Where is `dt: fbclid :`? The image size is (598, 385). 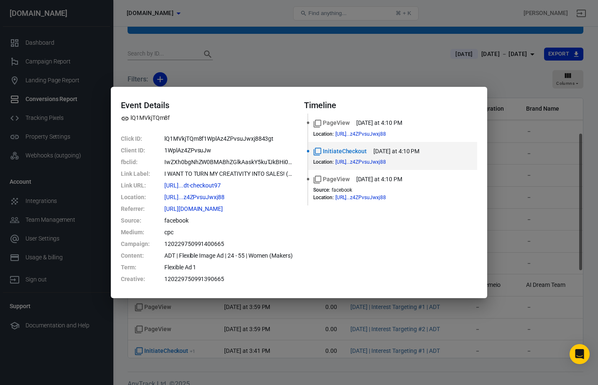 dt: fbclid : is located at coordinates (142, 162).